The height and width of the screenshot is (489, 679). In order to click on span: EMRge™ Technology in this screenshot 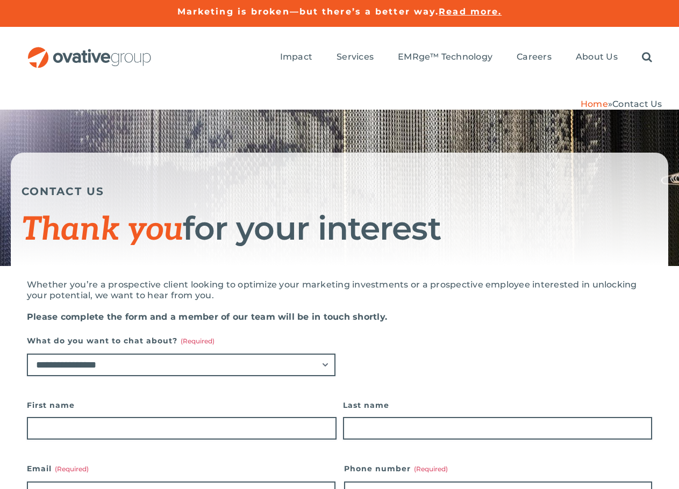, I will do `click(445, 57)`.